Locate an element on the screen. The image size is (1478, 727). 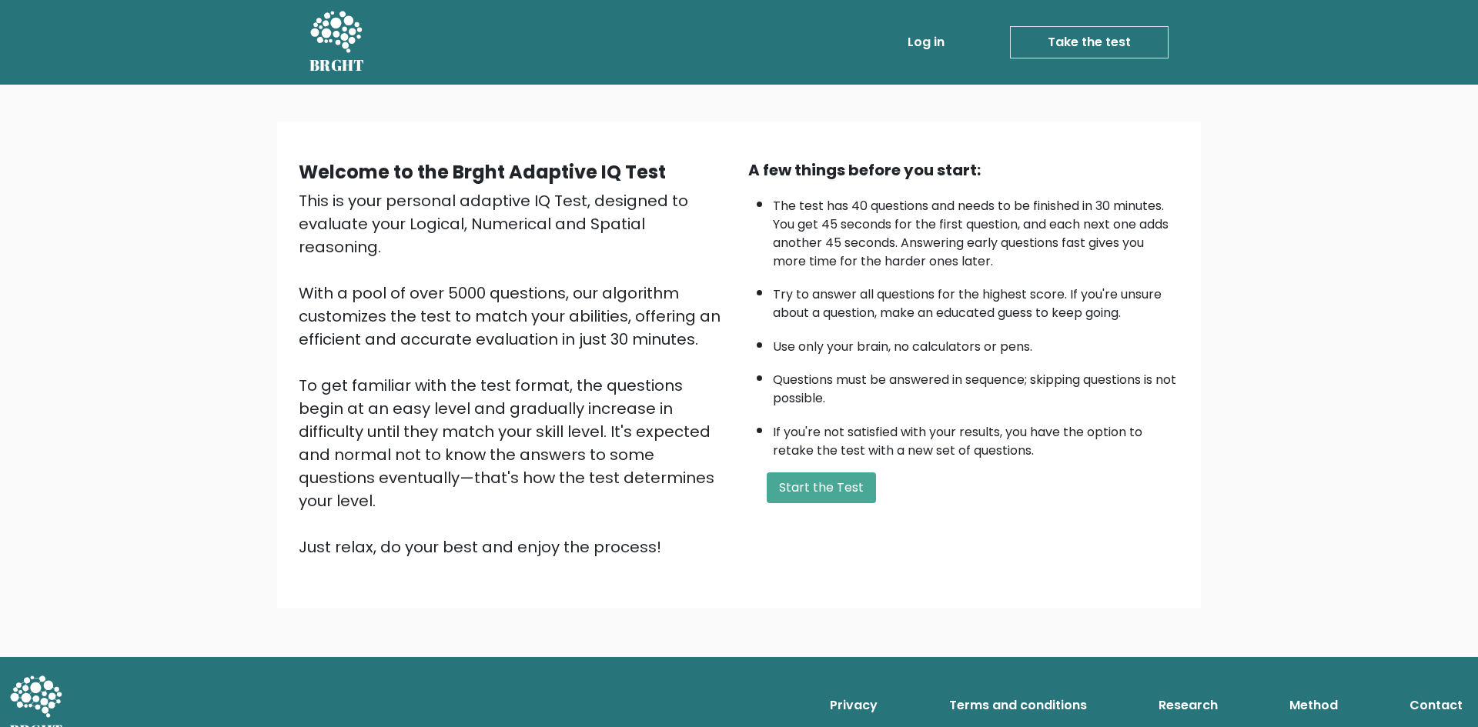
b: Welcome to the Brght Adaptive IQ Test is located at coordinates (482, 172).